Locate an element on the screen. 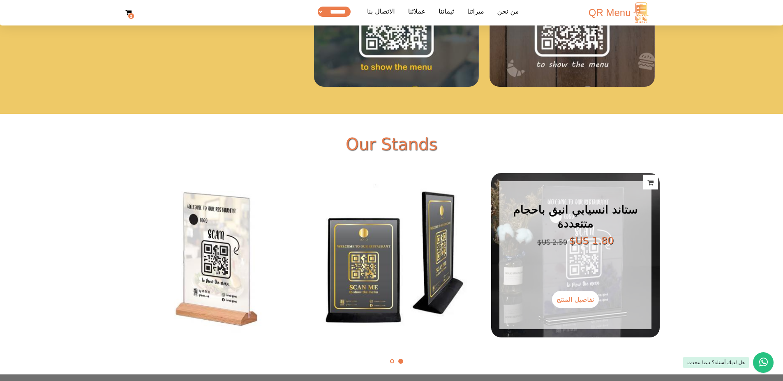 Image resolution: width=783 pixels, height=381 pixels. strong: 0 is located at coordinates (131, 16).